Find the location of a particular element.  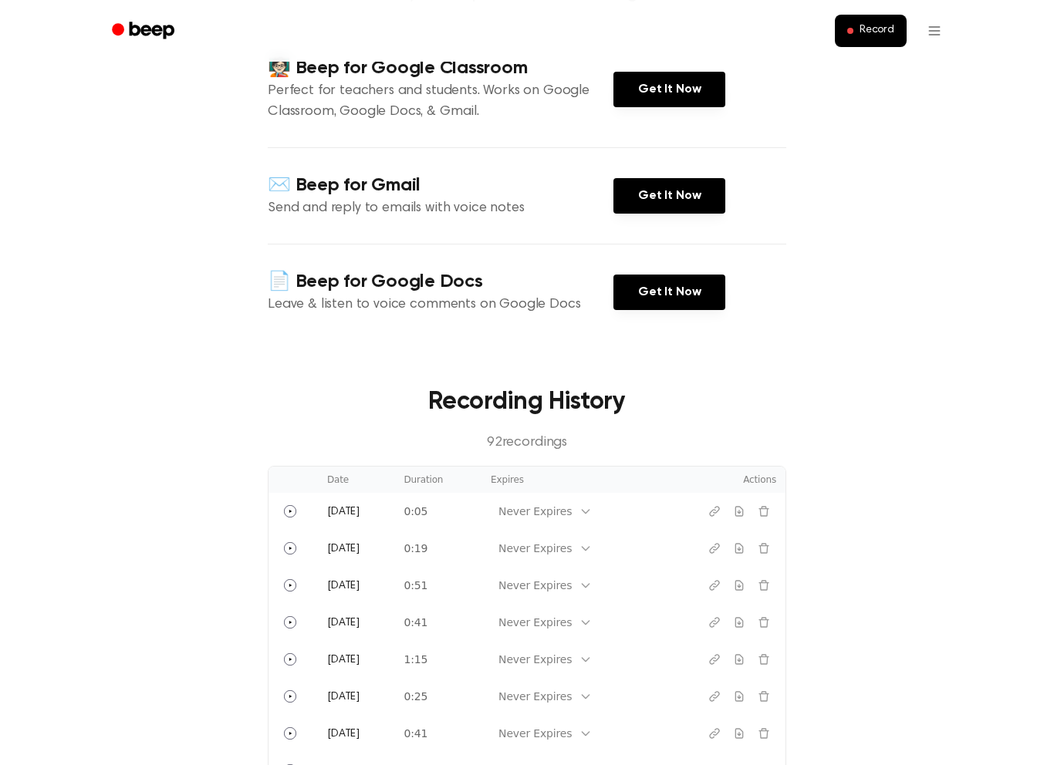

p: Send and reply to emails with voice notes is located at coordinates (440, 208).